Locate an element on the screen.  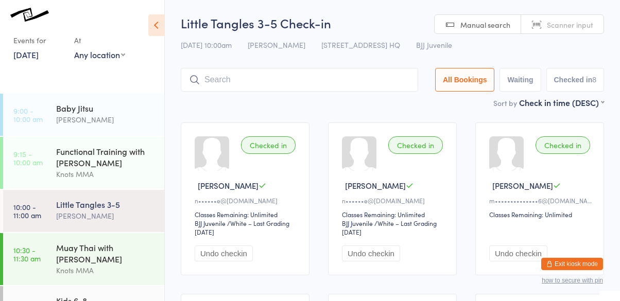
h2: Little Tangles 3-5 Check-in is located at coordinates (393, 23).